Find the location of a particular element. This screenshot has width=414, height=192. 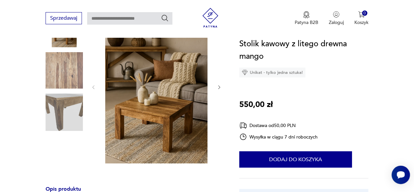

img: Ikona diamentu is located at coordinates (245, 72).